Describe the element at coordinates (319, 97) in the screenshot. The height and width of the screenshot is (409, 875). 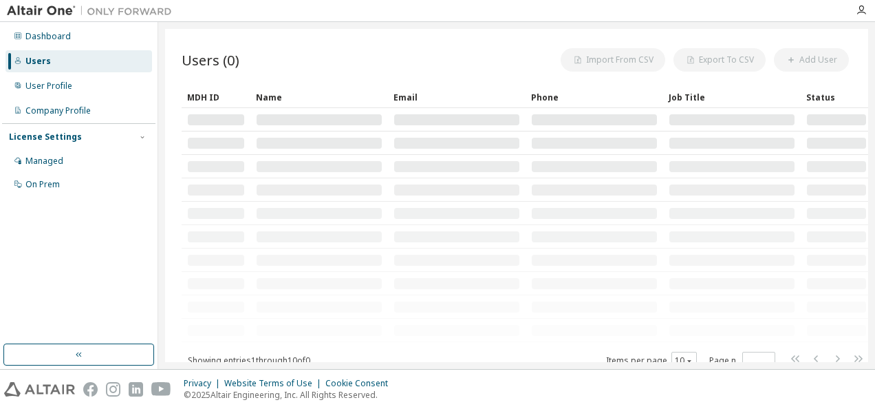
I see `div: Name` at that location.